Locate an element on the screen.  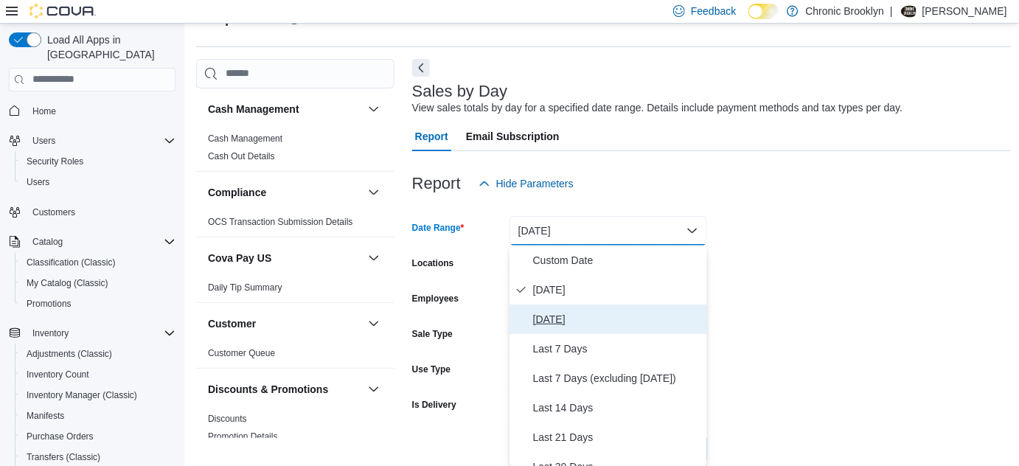
span: Inventory Count is located at coordinates (57, 374).